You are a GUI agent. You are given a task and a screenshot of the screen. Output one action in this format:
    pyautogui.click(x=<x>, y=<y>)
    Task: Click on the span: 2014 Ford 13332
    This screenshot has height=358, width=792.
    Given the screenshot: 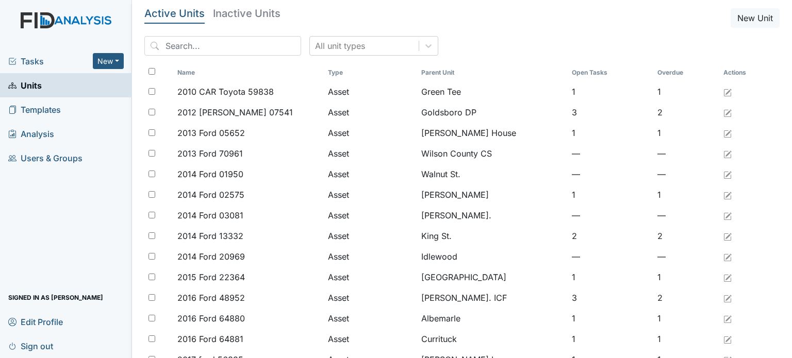 What is the action you would take?
    pyautogui.click(x=210, y=236)
    